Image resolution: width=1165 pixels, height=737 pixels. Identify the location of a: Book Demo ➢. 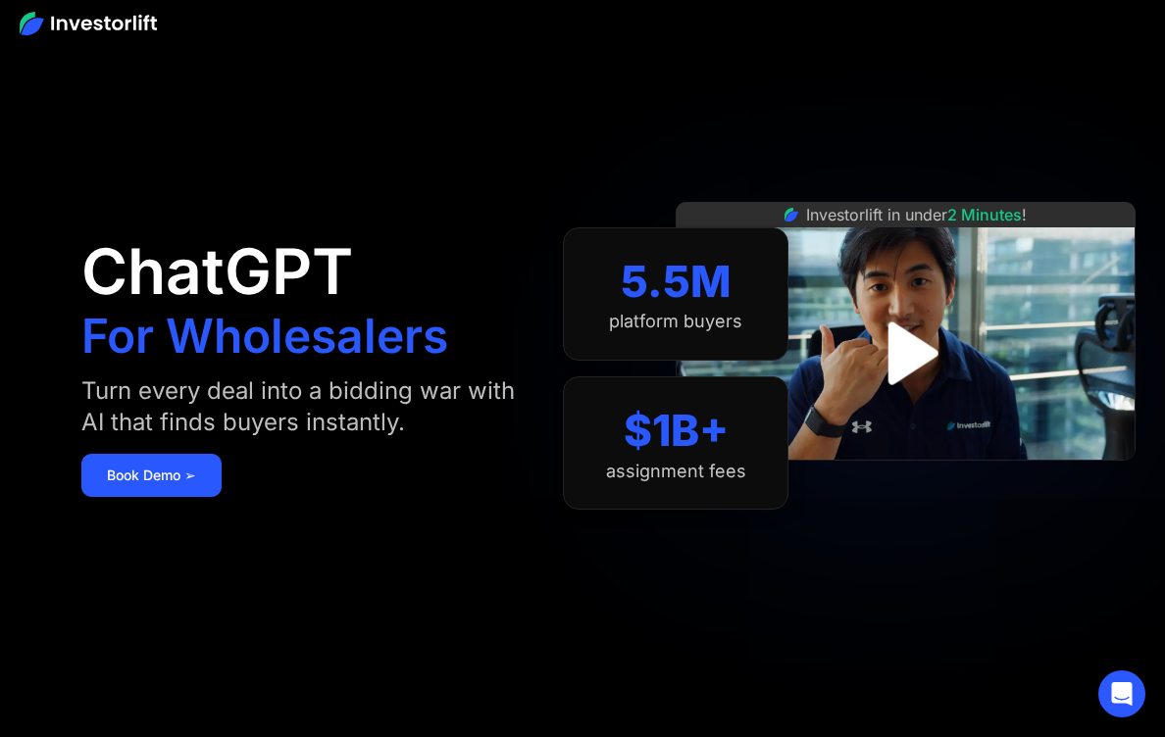
(151, 475).